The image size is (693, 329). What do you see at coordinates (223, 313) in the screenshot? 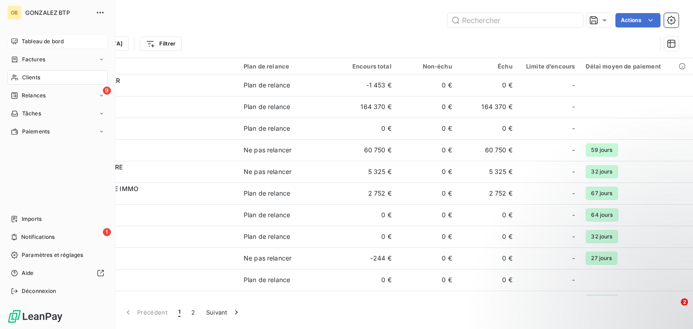
I see `button: Suivant` at bounding box center [223, 313].